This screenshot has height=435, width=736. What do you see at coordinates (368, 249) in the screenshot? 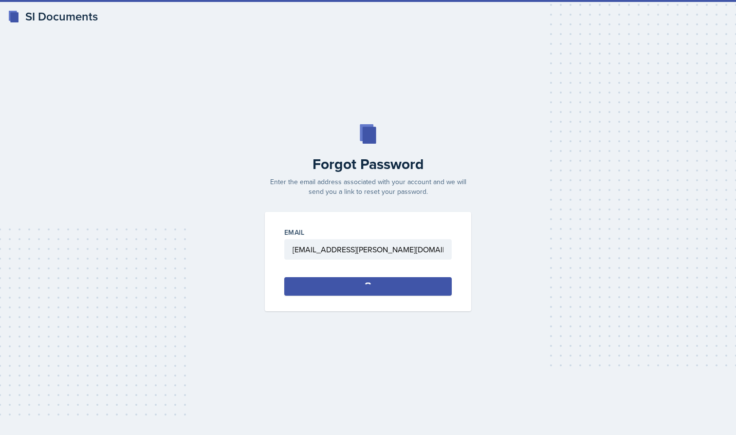
I see `input: Email` at bounding box center [368, 249].